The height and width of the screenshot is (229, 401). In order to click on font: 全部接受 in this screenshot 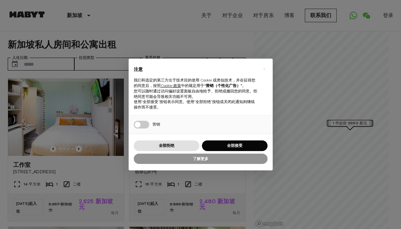, I will do `click(235, 145)`.